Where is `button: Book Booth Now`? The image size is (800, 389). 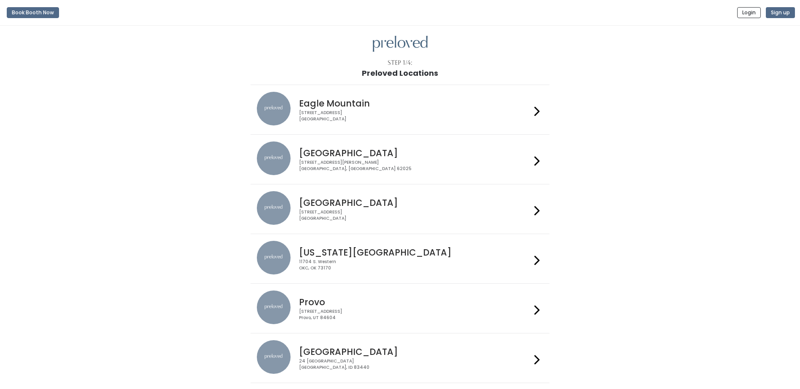 button: Book Booth Now is located at coordinates (33, 13).